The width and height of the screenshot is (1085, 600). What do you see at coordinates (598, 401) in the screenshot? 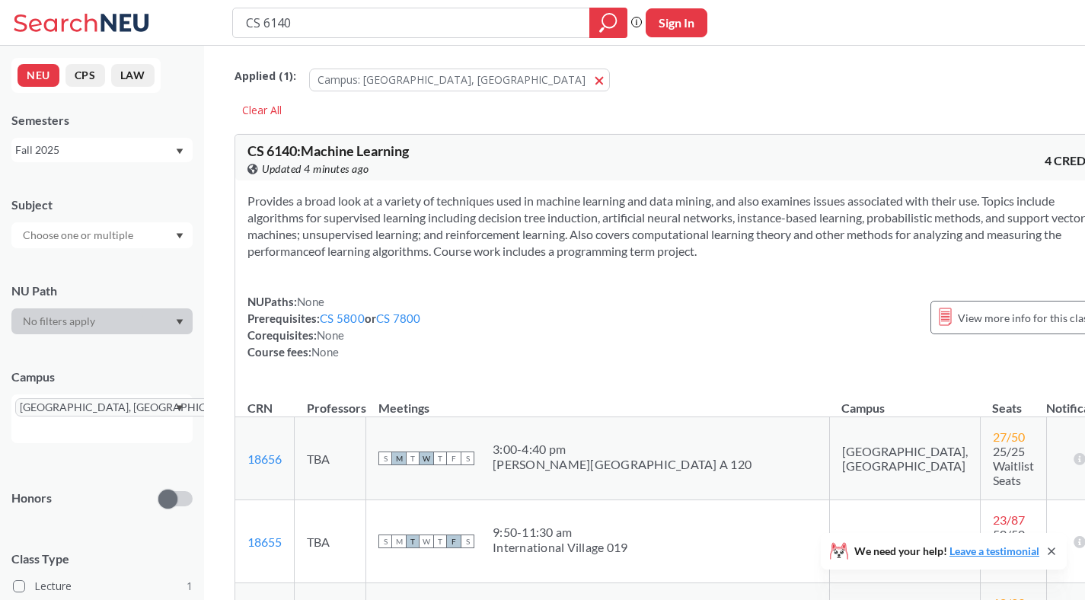
I see `th: Meetings` at bounding box center [598, 401].